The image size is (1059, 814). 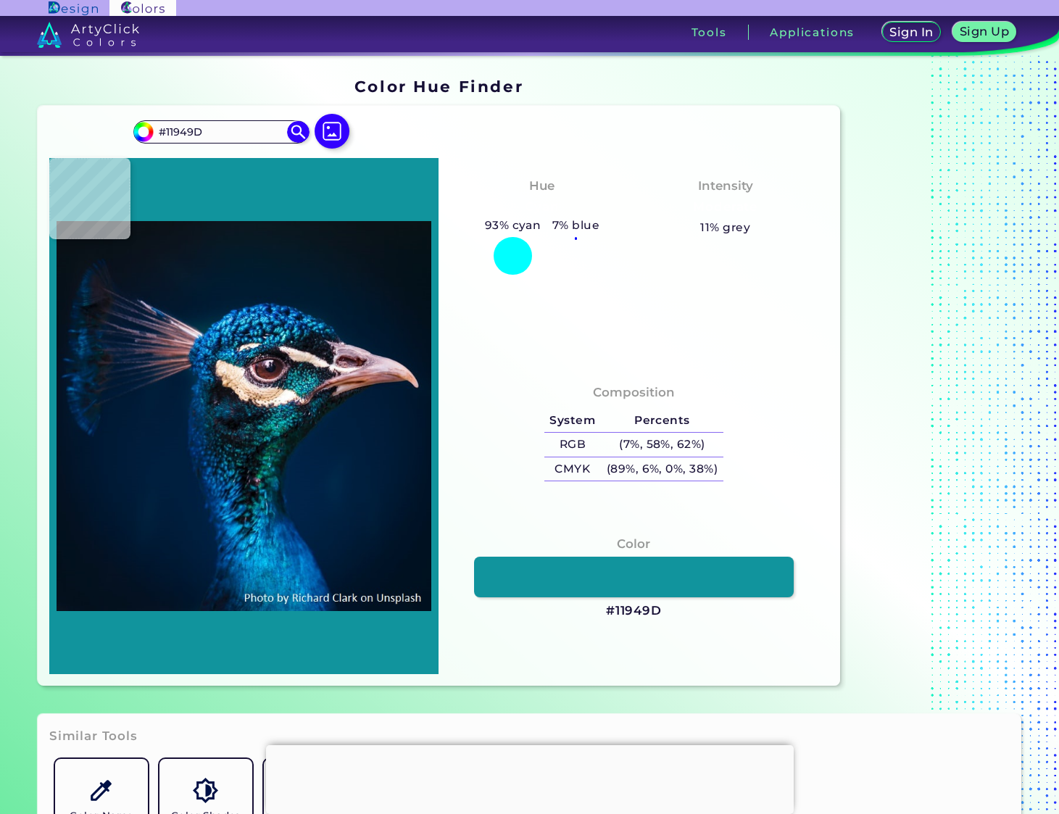 What do you see at coordinates (812, 32) in the screenshot?
I see `h3: Applications` at bounding box center [812, 32].